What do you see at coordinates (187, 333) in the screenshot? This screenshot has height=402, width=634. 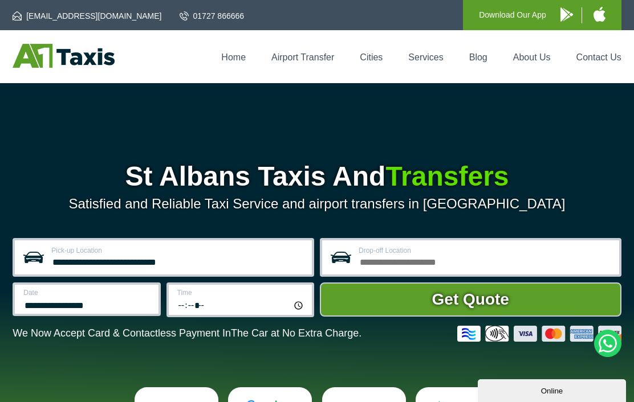 I see `p: We Now Accept Card & Contactless Payment In` at bounding box center [187, 333].